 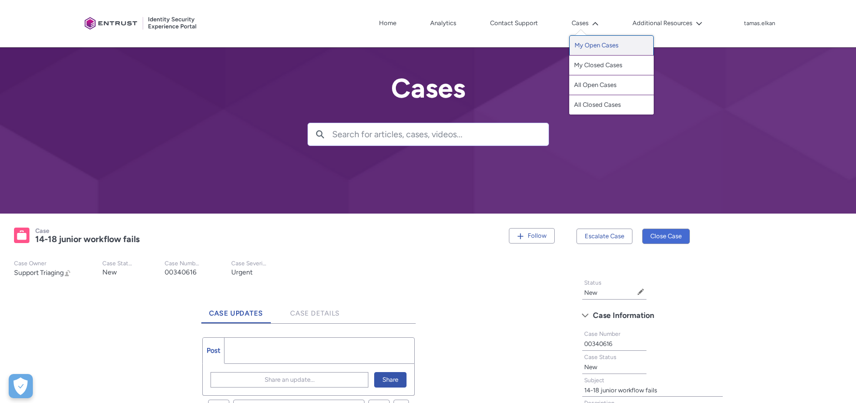 I want to click on p: Case Owner, so click(x=43, y=263).